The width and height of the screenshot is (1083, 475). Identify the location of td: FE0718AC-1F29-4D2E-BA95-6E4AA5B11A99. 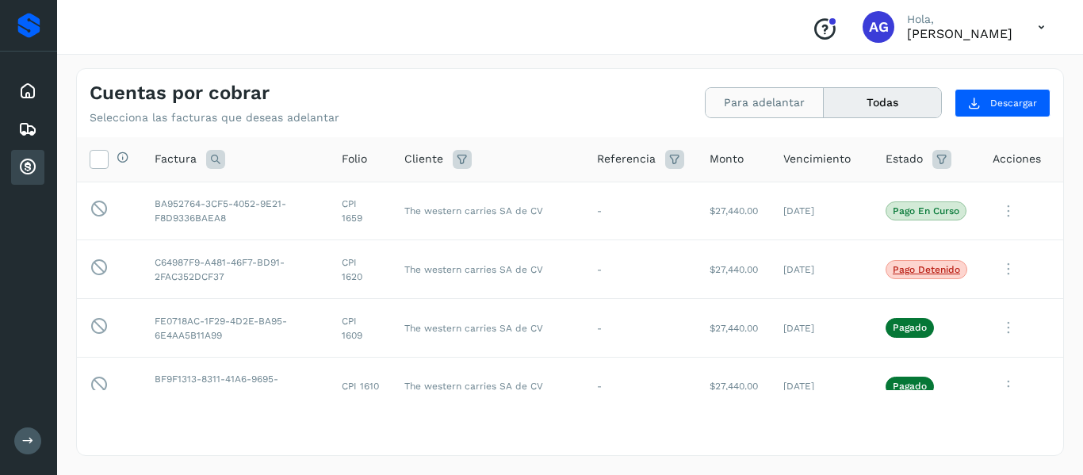
(235, 328).